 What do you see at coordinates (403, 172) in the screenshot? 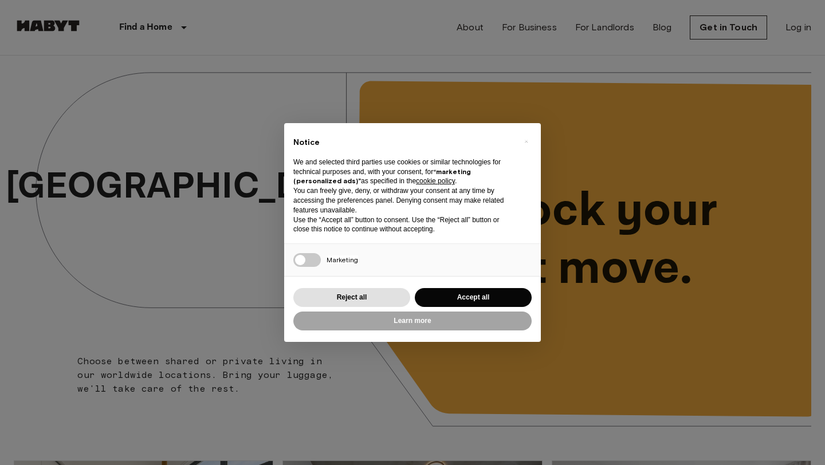
I see `p: We and selected third parties use cookies or similar technologies for technical purposes and, wit...` at bounding box center [403, 172].